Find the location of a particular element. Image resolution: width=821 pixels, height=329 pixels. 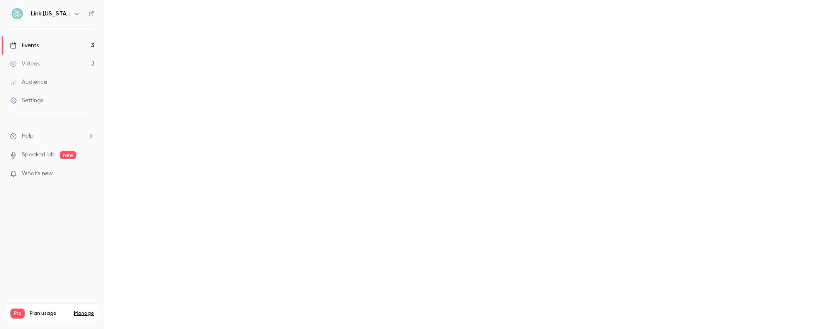

a: SpeakerHub is located at coordinates (38, 155).